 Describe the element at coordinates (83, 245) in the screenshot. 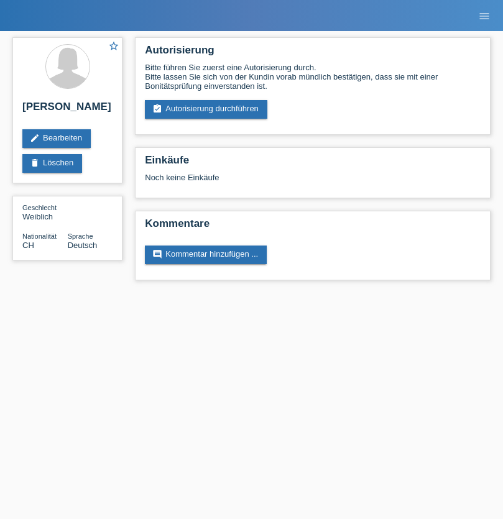

I see `span: Deutsch` at that location.